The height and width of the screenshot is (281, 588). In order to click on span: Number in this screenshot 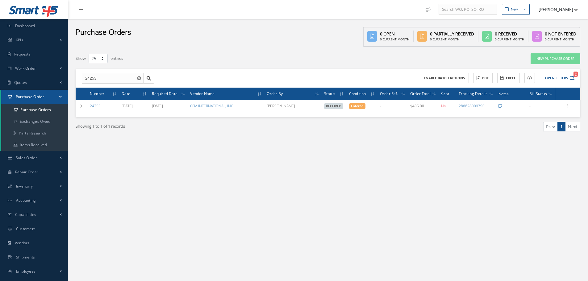, I will do `click(97, 93)`.